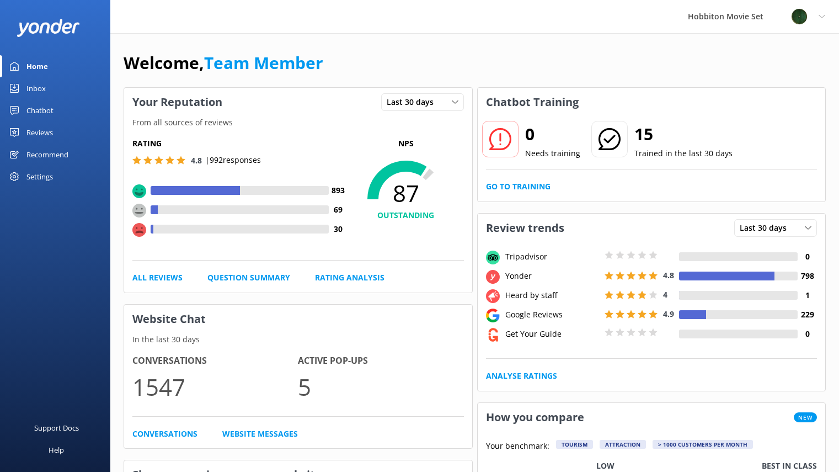 This screenshot has height=472, width=839. Describe the element at coordinates (522, 376) in the screenshot. I see `a: Analyse Ratings` at that location.